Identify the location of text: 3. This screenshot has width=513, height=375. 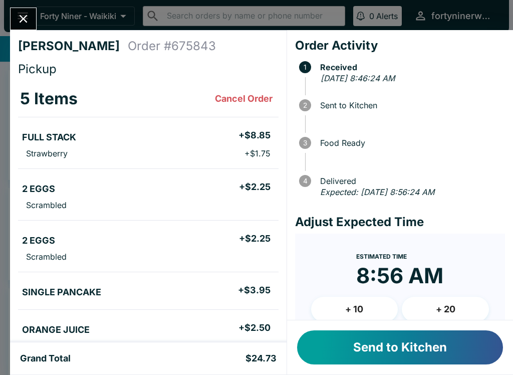
(305, 143).